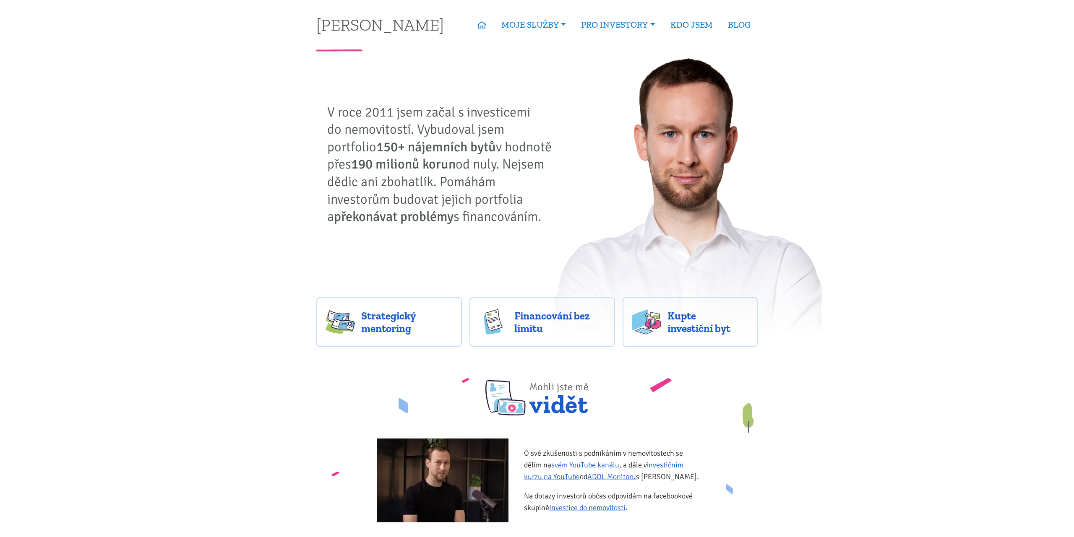 This screenshot has height=537, width=1074. I want to click on span: Kupte investiční byt, so click(708, 322).